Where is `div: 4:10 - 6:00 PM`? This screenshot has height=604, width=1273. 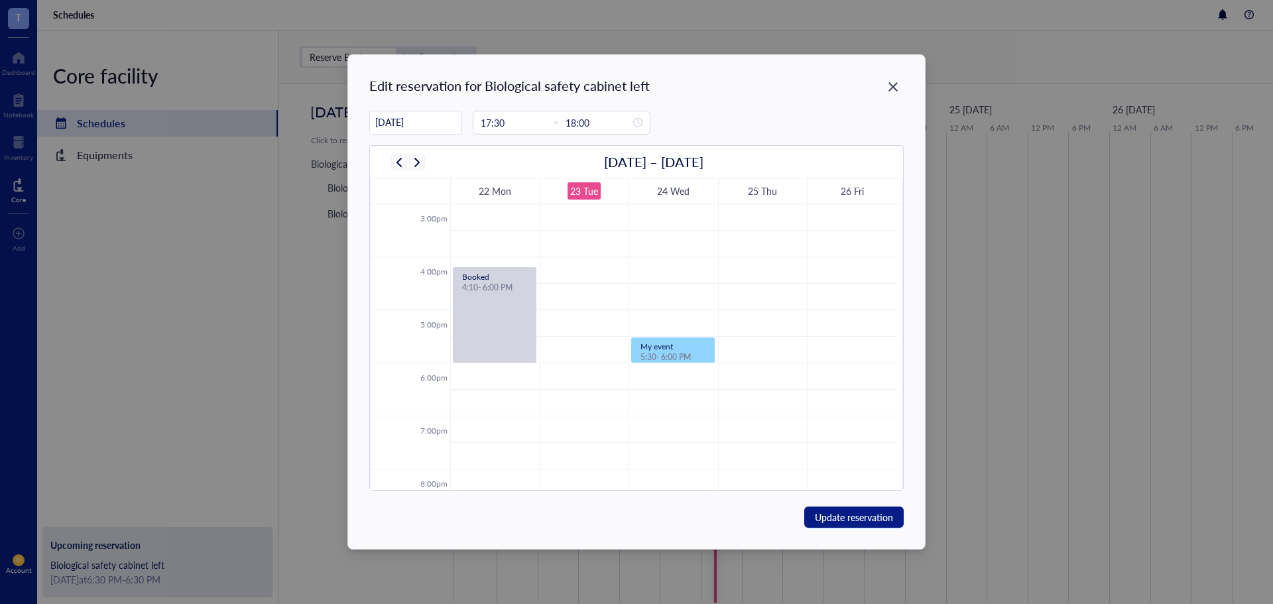
div: 4:10 - 6:00 PM is located at coordinates (495, 288).